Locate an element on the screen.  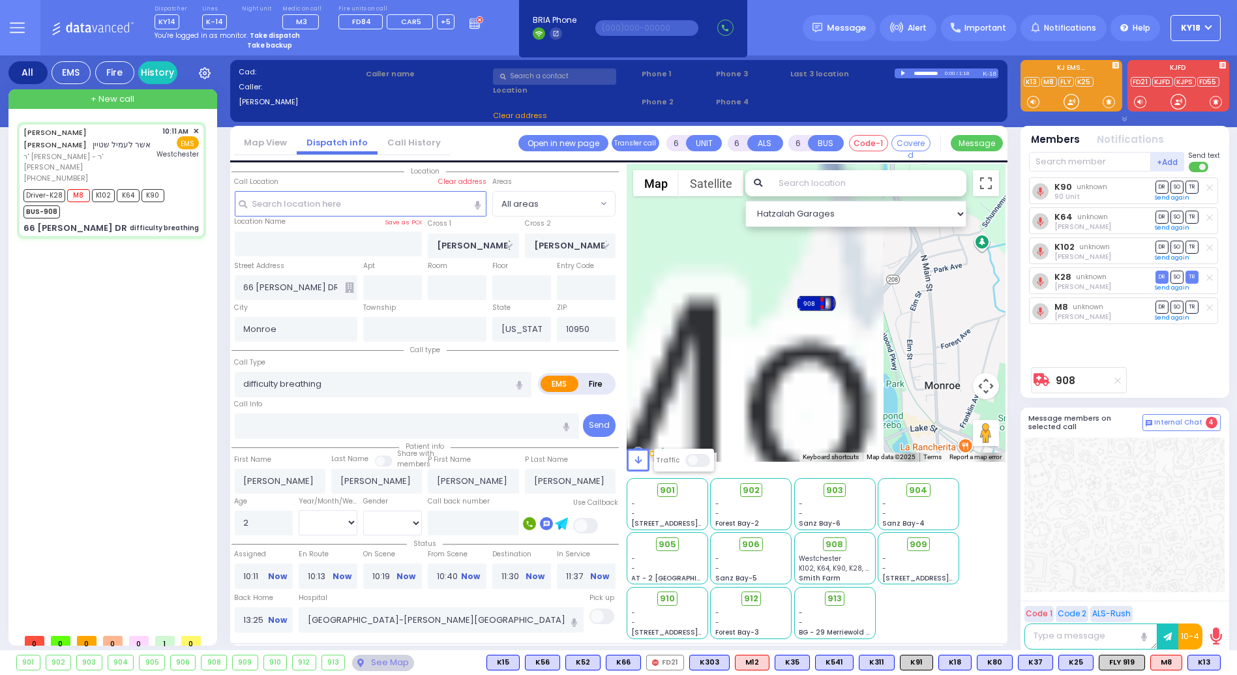
label: Cross 1 is located at coordinates (440, 224).